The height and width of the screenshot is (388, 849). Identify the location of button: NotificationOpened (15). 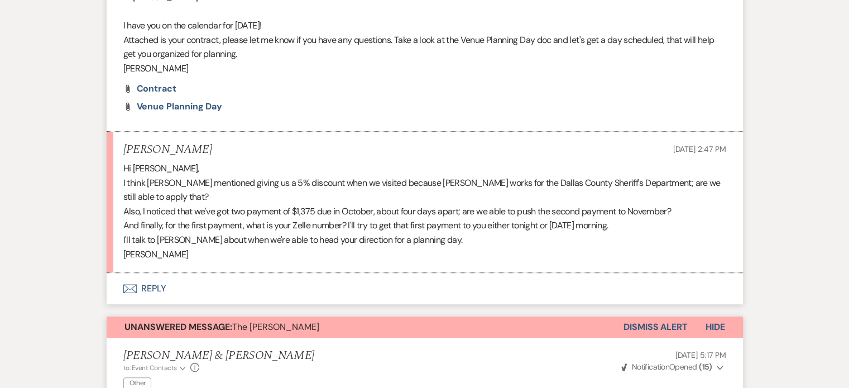
(673, 367).